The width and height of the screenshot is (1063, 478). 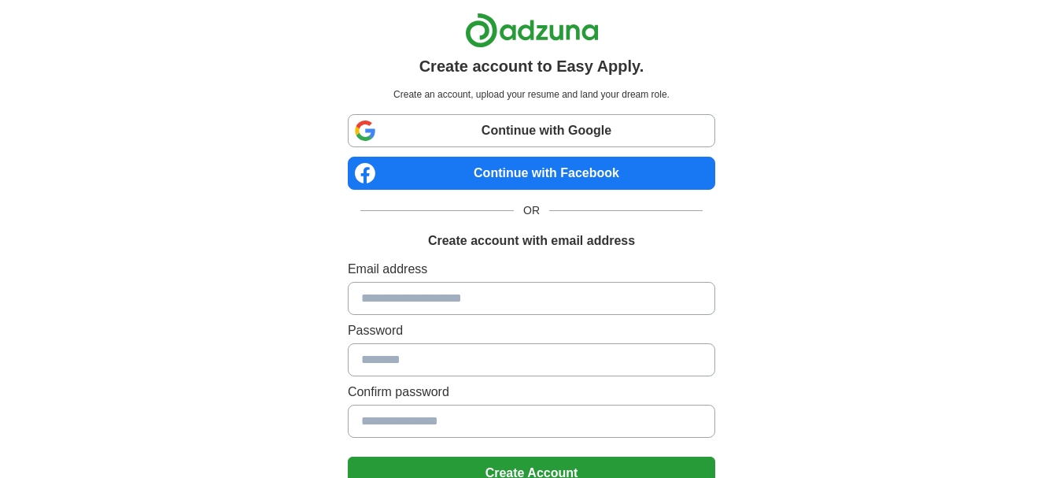 I want to click on a: Continue with Google, so click(x=531, y=131).